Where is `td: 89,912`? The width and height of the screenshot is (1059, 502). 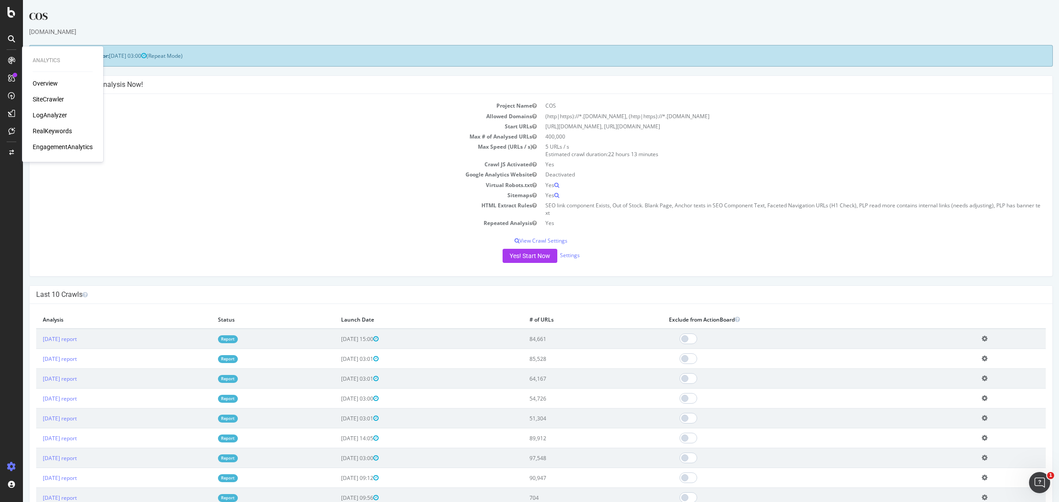 td: 89,912 is located at coordinates (570, 438).